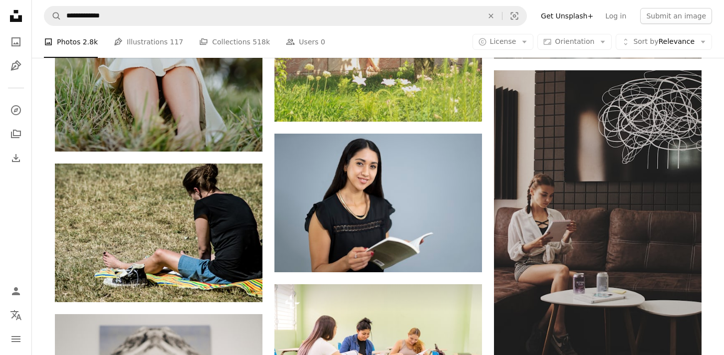 Image resolution: width=724 pixels, height=355 pixels. Describe the element at coordinates (16, 340) in the screenshot. I see `button: Menu` at that location.